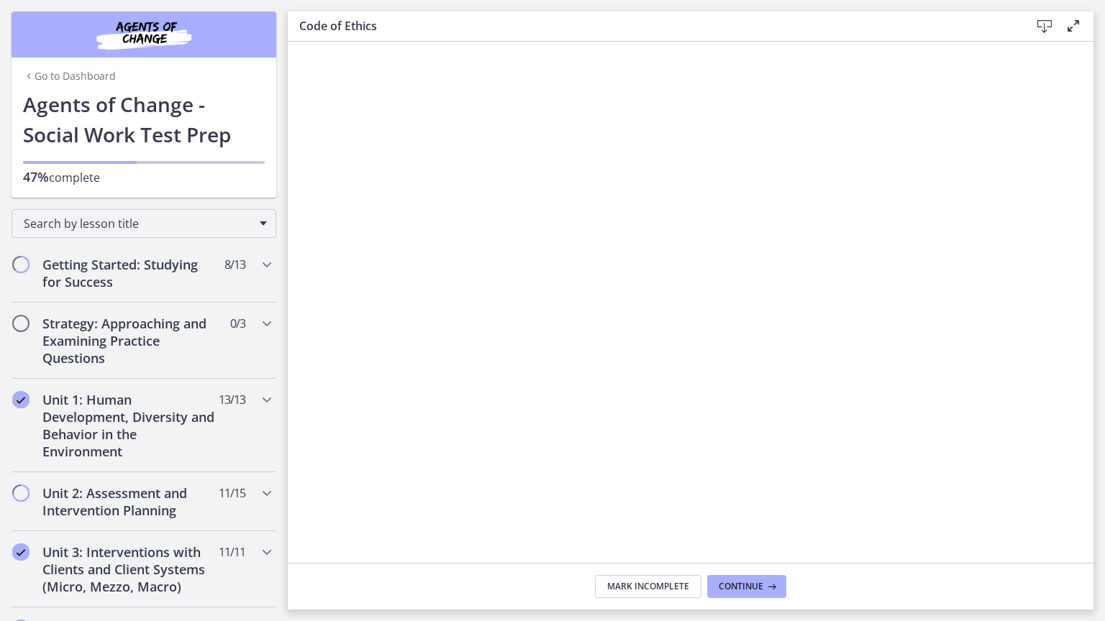 Image resolution: width=1105 pixels, height=621 pixels. What do you see at coordinates (144, 119) in the screenshot?
I see `h1: Agents of Change - Social Work Test Prep` at bounding box center [144, 119].